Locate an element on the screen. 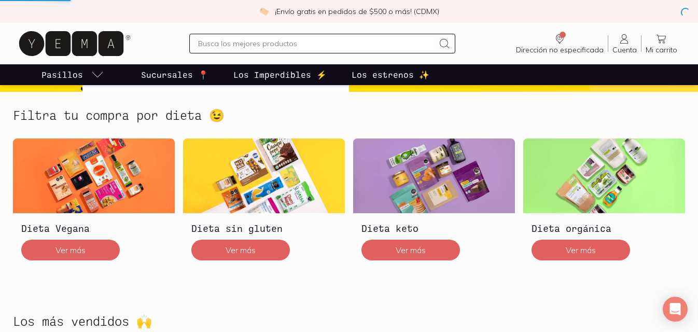 This screenshot has height=332, width=698. a: Dirección no especificada is located at coordinates (560, 44).